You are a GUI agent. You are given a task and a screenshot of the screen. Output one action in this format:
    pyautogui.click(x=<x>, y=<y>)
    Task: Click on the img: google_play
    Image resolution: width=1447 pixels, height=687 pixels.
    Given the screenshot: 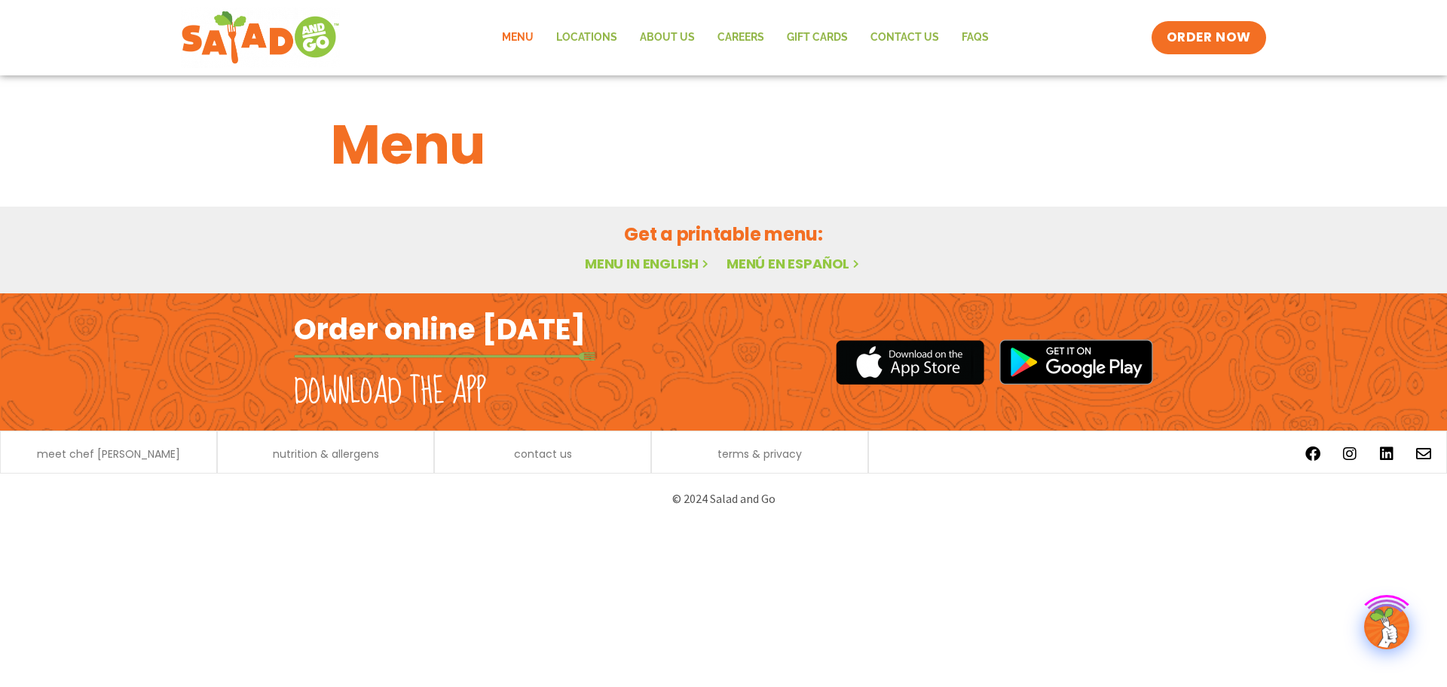 What is the action you would take?
    pyautogui.click(x=1076, y=362)
    